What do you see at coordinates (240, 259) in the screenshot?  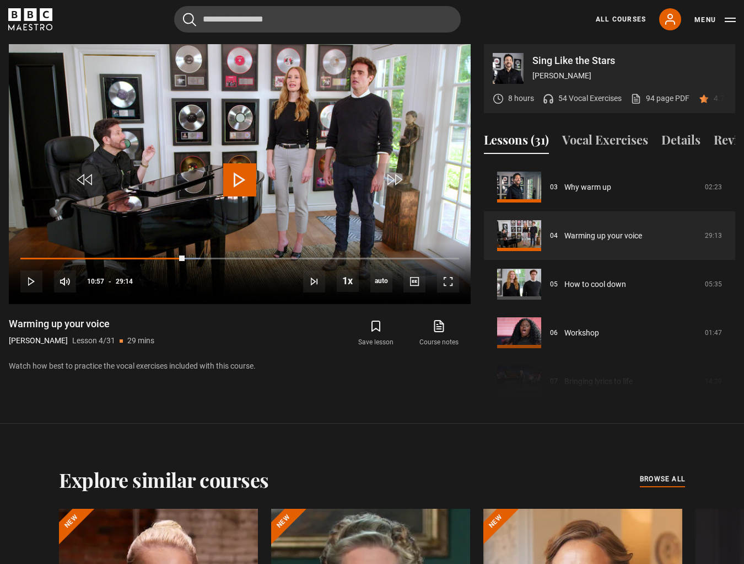 I see `div: Progress Bar` at bounding box center [240, 259].